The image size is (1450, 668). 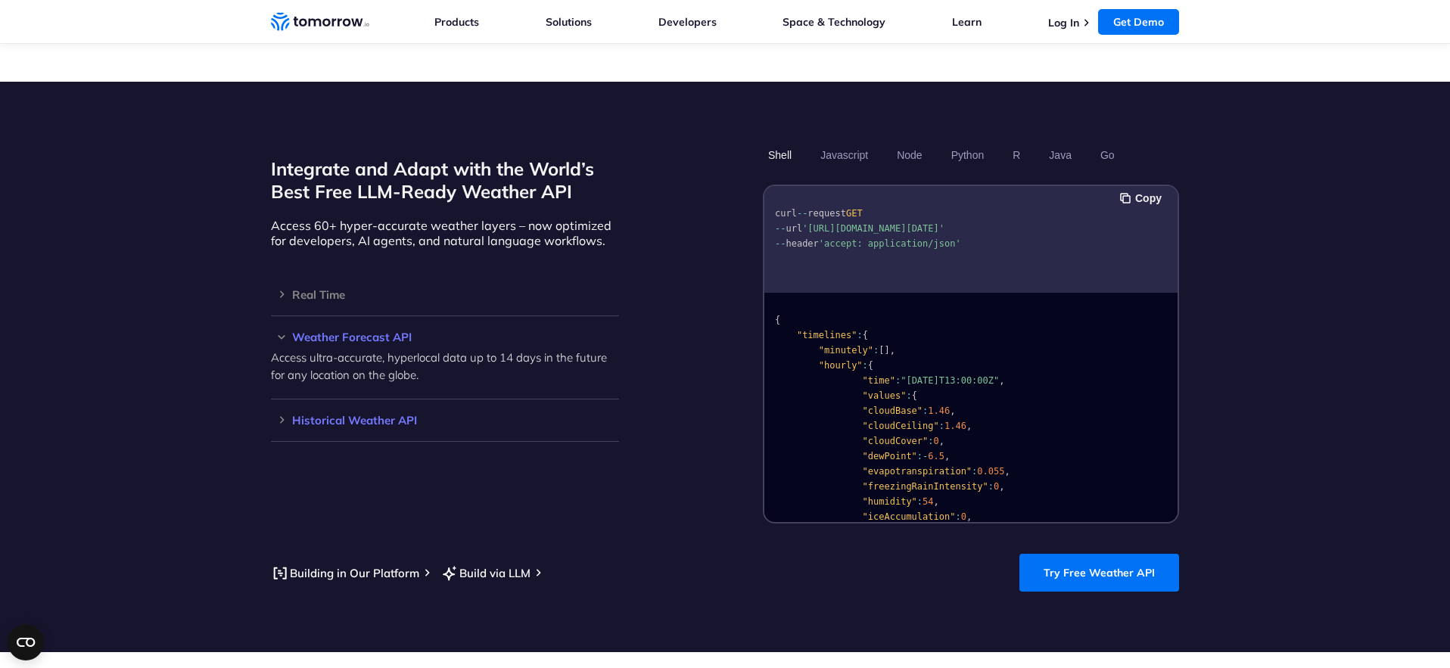 I want to click on h3: Weather Forecast API, so click(x=445, y=337).